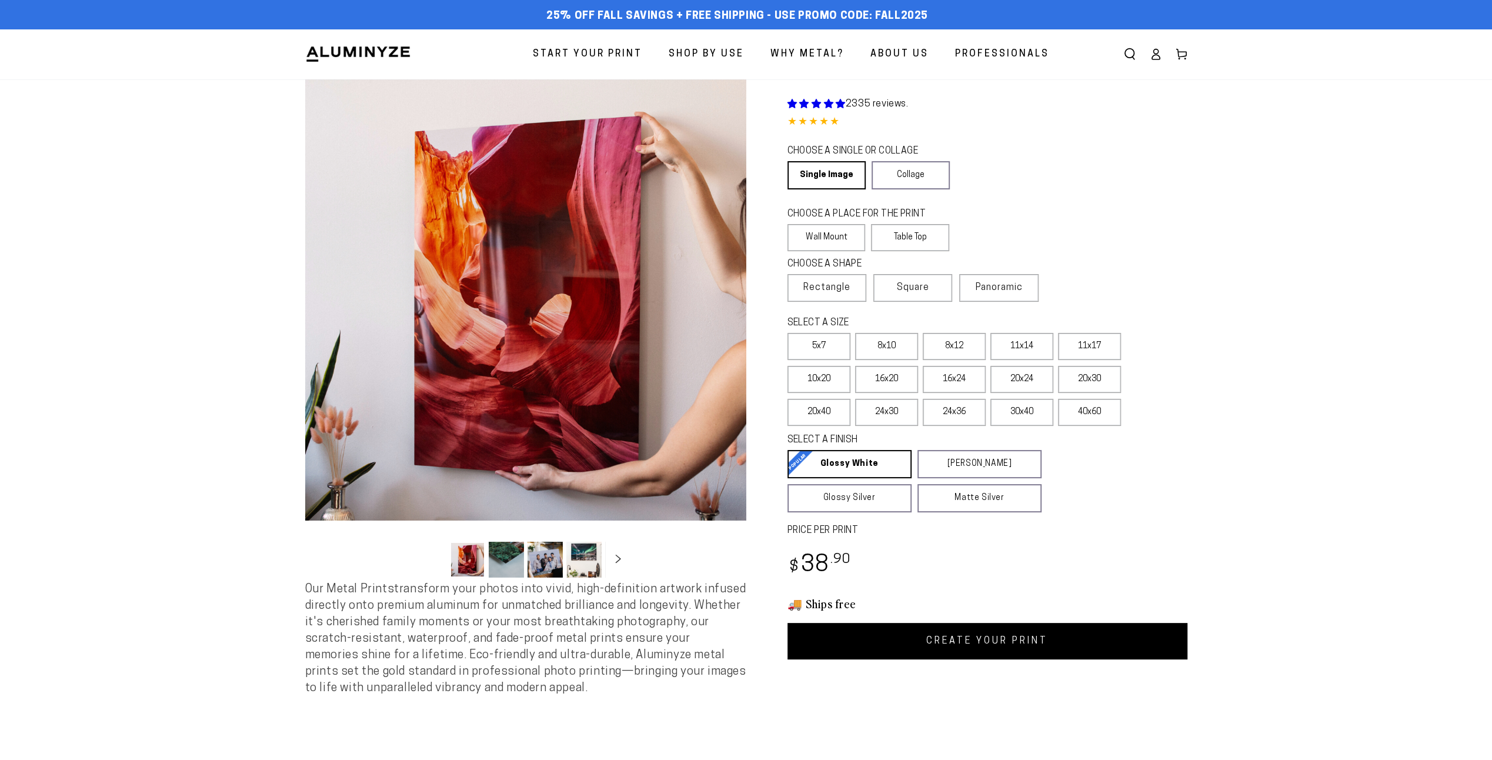 Image resolution: width=1492 pixels, height=760 pixels. What do you see at coordinates (827, 288) in the screenshot?
I see `span: Rectangle` at bounding box center [827, 288].